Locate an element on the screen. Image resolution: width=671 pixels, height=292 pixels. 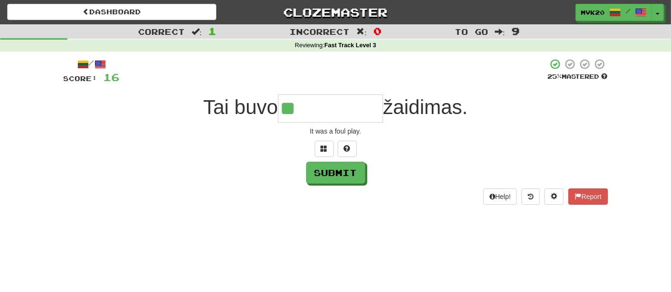
button: Single letter hint - you only get 1 per sentence and score half the points! alt+h is located at coordinates (347, 149).